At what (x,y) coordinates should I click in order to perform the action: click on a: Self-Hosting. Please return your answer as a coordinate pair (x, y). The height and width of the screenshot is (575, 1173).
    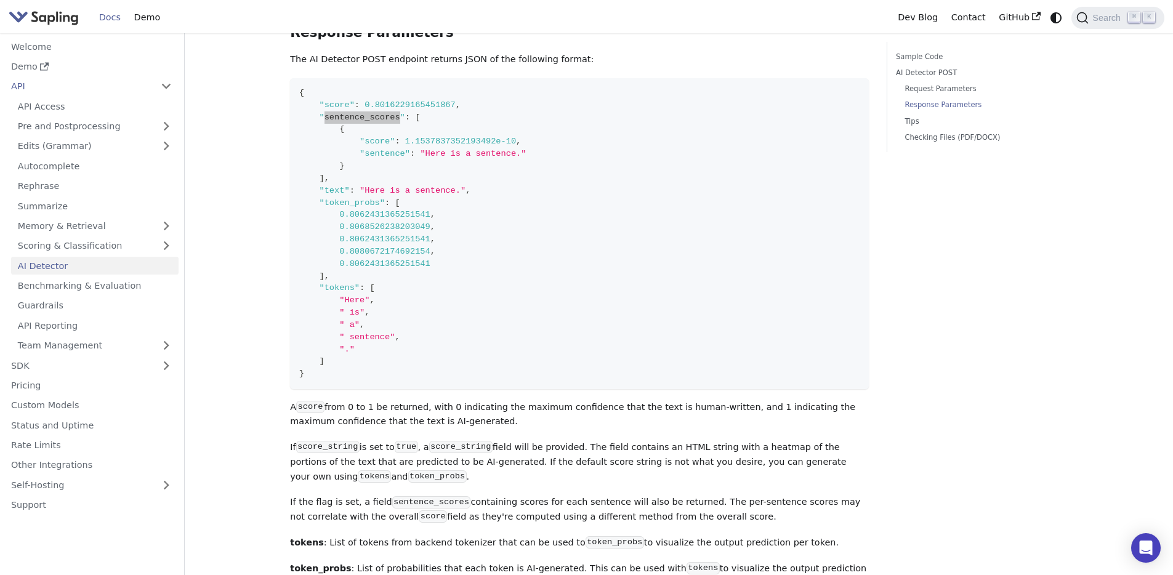
    Looking at the image, I should click on (91, 485).